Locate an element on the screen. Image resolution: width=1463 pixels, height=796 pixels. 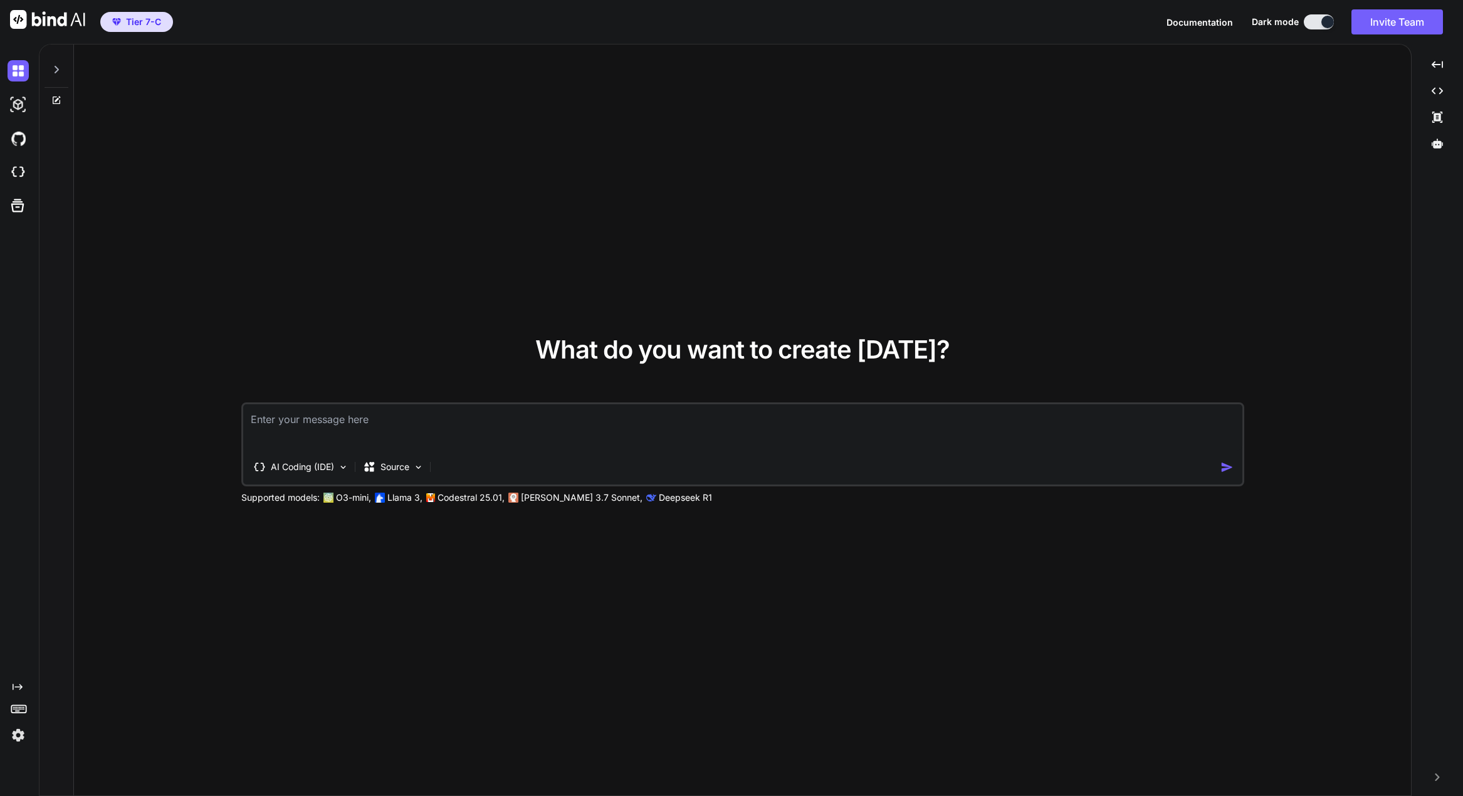
button: premiumTier 7-C is located at coordinates (137, 22).